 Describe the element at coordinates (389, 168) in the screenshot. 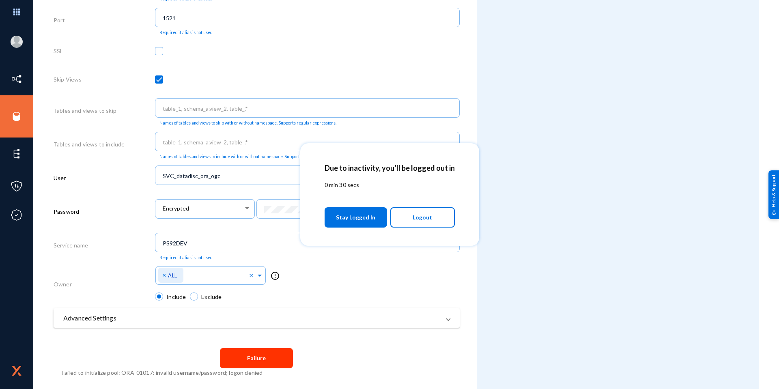

I see `h2: Due to inactivity, you’ll be logged out in` at that location.